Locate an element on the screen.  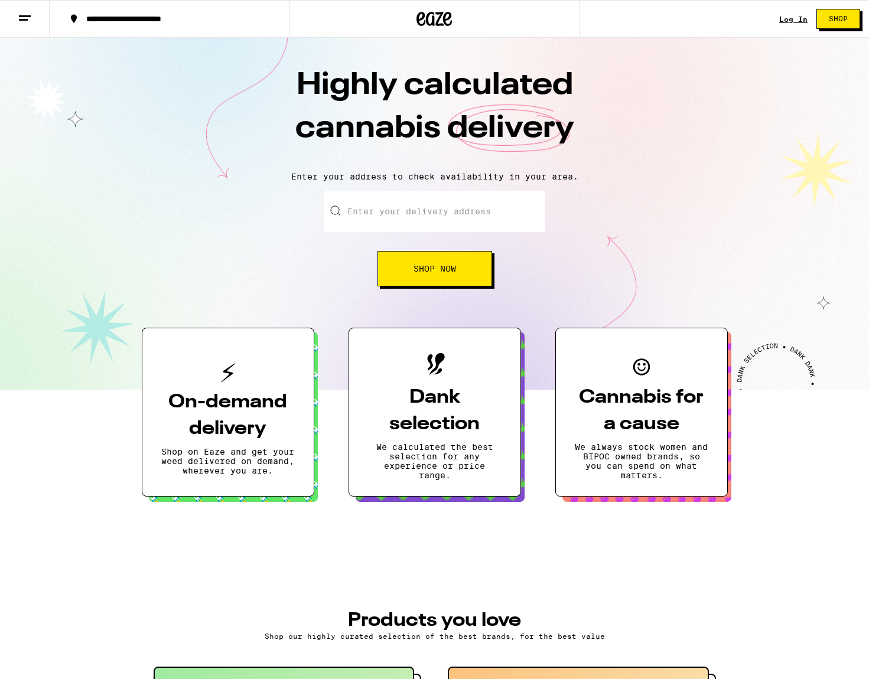
h3: On-demand delivery is located at coordinates (228, 416).